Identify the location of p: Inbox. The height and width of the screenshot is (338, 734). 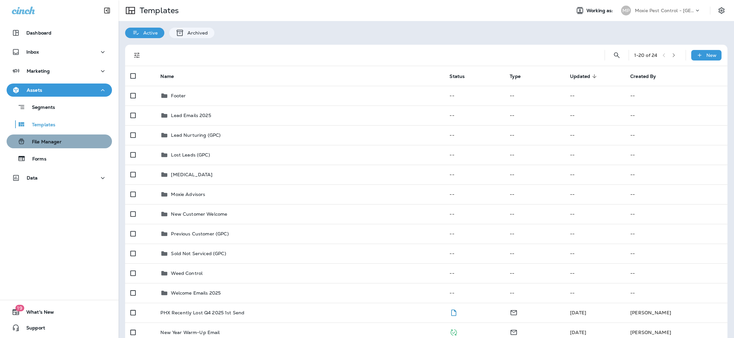
(33, 52).